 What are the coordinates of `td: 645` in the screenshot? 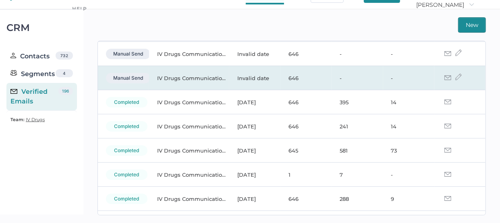 It's located at (306, 151).